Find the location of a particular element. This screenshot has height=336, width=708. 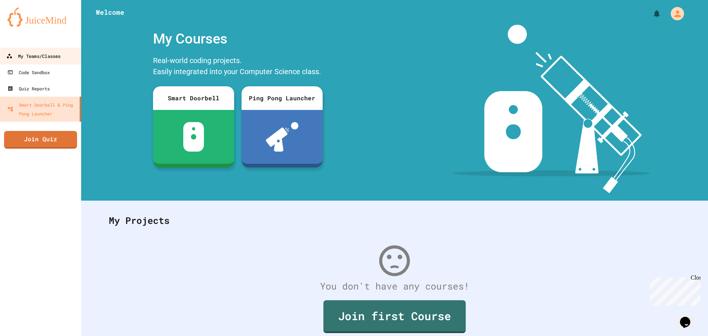

img: logo-orange.svg is located at coordinates (41, 17).